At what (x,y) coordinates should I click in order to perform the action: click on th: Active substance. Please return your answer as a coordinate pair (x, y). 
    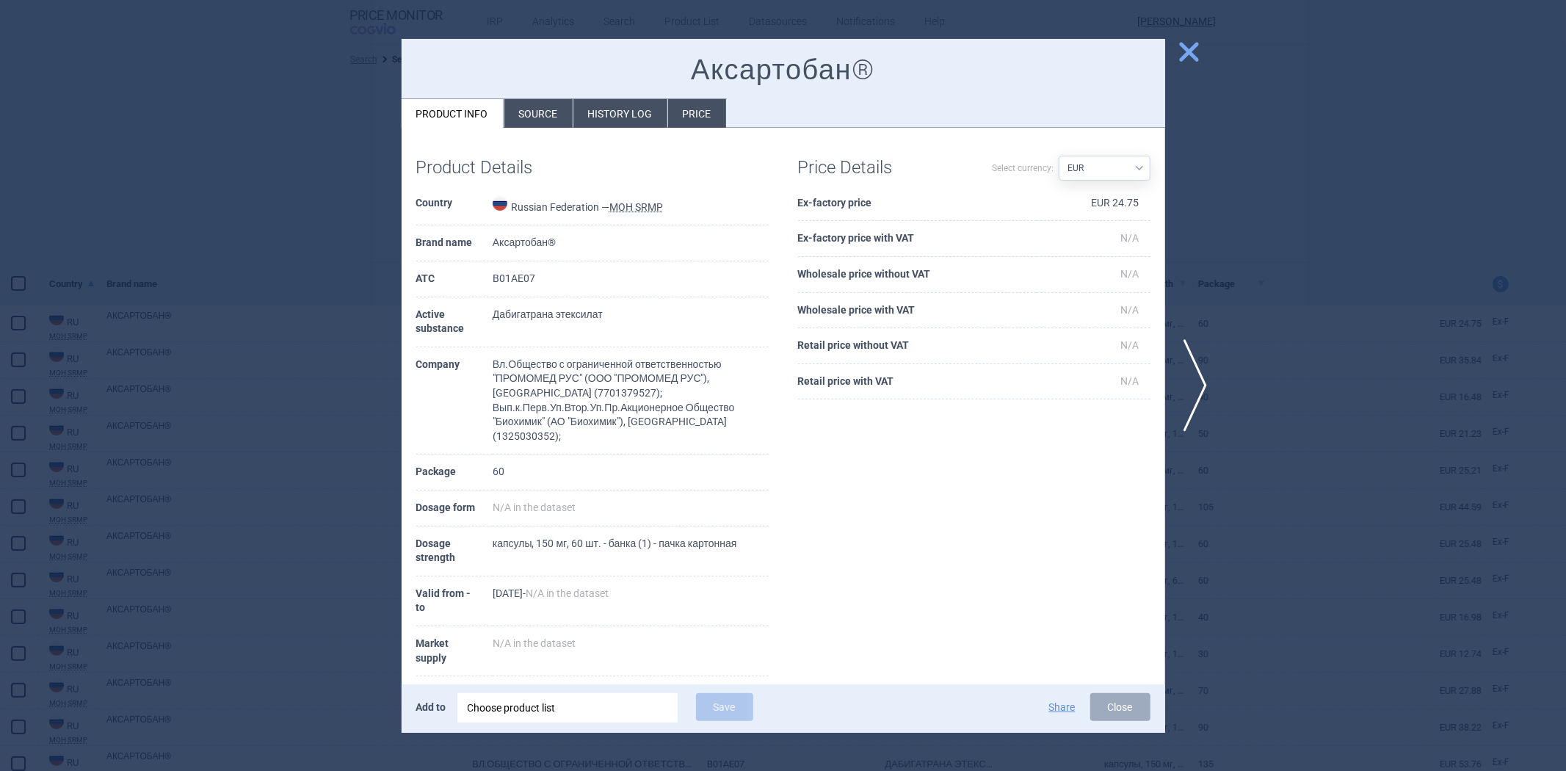
    Looking at the image, I should click on (454, 322).